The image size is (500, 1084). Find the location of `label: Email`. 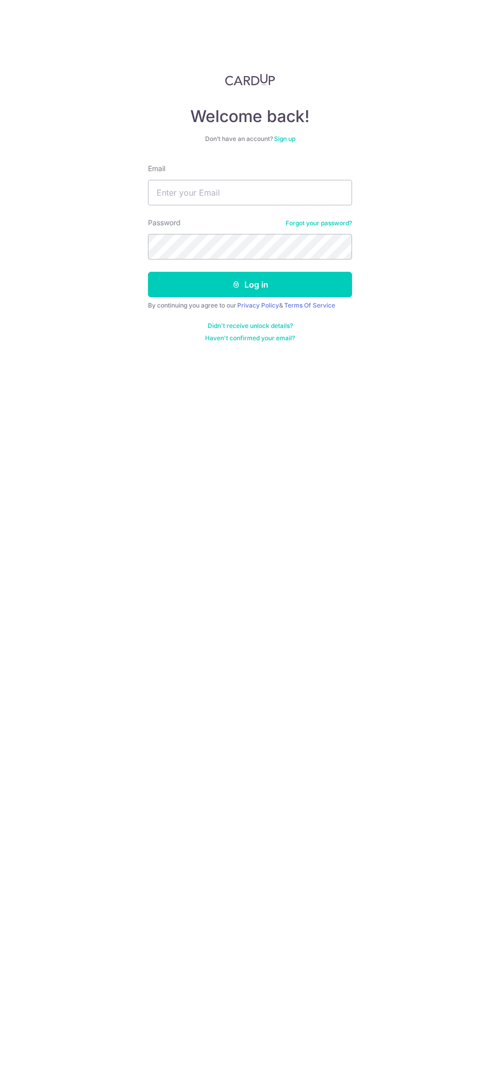

label: Email is located at coordinates (157, 169).